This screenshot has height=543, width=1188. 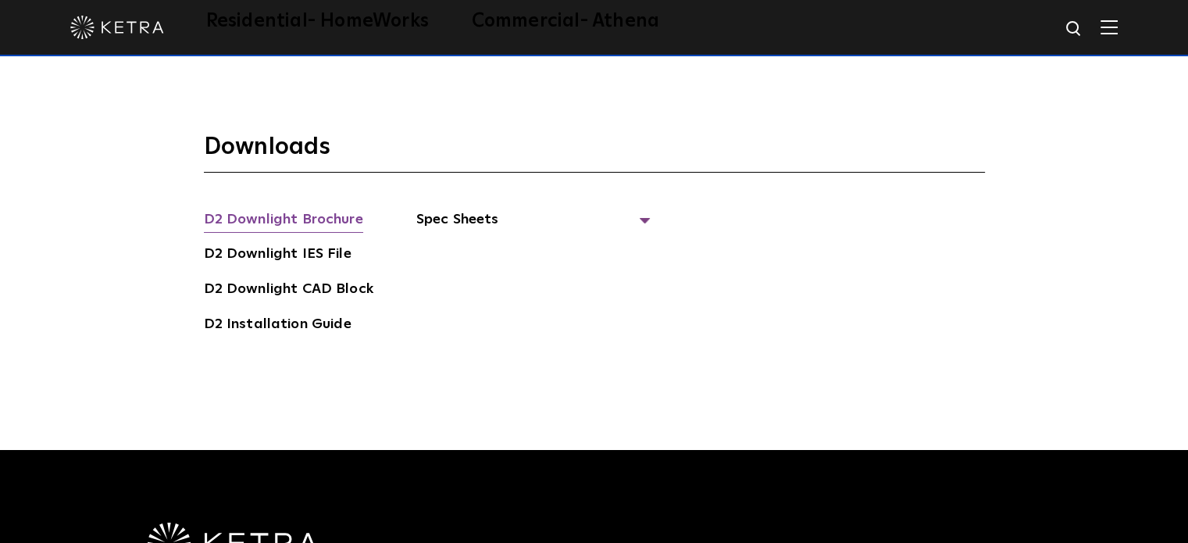 What do you see at coordinates (277, 326) in the screenshot?
I see `a: D2 Installation Guide` at bounding box center [277, 326].